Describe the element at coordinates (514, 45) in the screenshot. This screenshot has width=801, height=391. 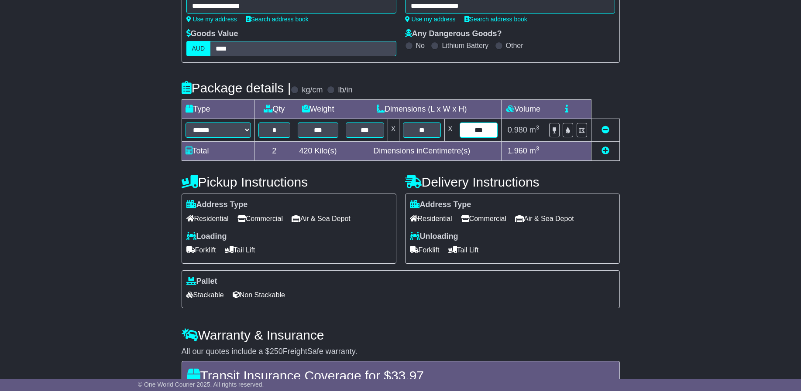
I see `label: Other` at that location.